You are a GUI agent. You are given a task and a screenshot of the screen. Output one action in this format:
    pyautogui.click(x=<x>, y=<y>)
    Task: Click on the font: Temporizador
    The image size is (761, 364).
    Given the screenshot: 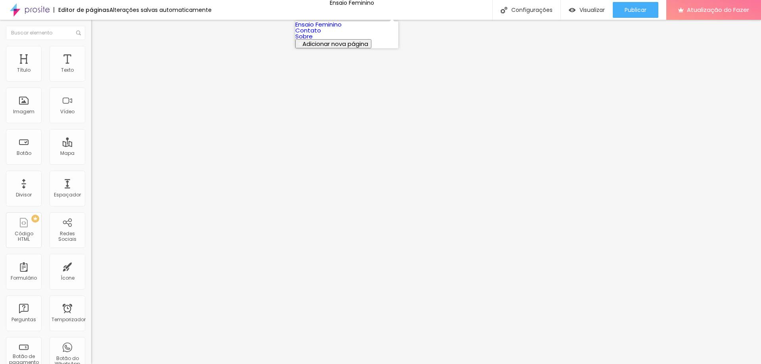 What is the action you would take?
    pyautogui.click(x=69, y=319)
    